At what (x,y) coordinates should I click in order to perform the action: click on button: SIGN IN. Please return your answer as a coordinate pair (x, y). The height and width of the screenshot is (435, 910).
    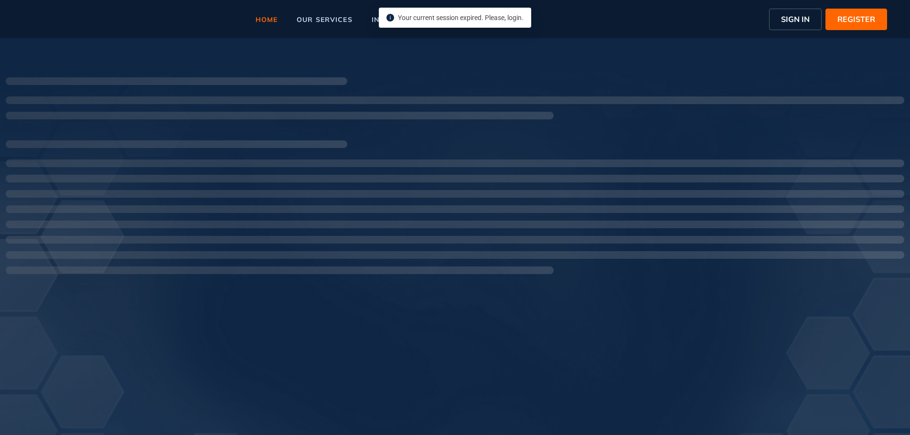
    Looking at the image, I should click on (795, 19).